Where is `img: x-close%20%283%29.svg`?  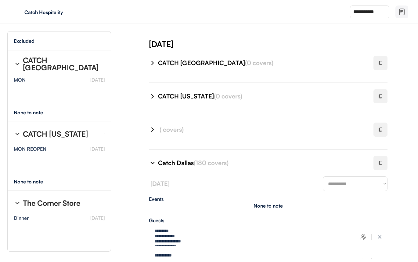
img: x-close%20%283%29.svg is located at coordinates (380, 237).